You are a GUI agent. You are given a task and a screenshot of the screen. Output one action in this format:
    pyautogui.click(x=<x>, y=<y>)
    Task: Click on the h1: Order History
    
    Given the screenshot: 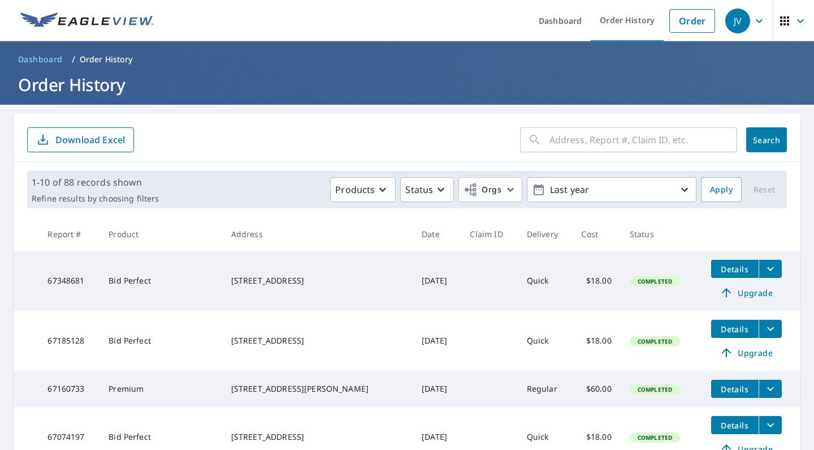 What is the action you would take?
    pyautogui.click(x=407, y=84)
    